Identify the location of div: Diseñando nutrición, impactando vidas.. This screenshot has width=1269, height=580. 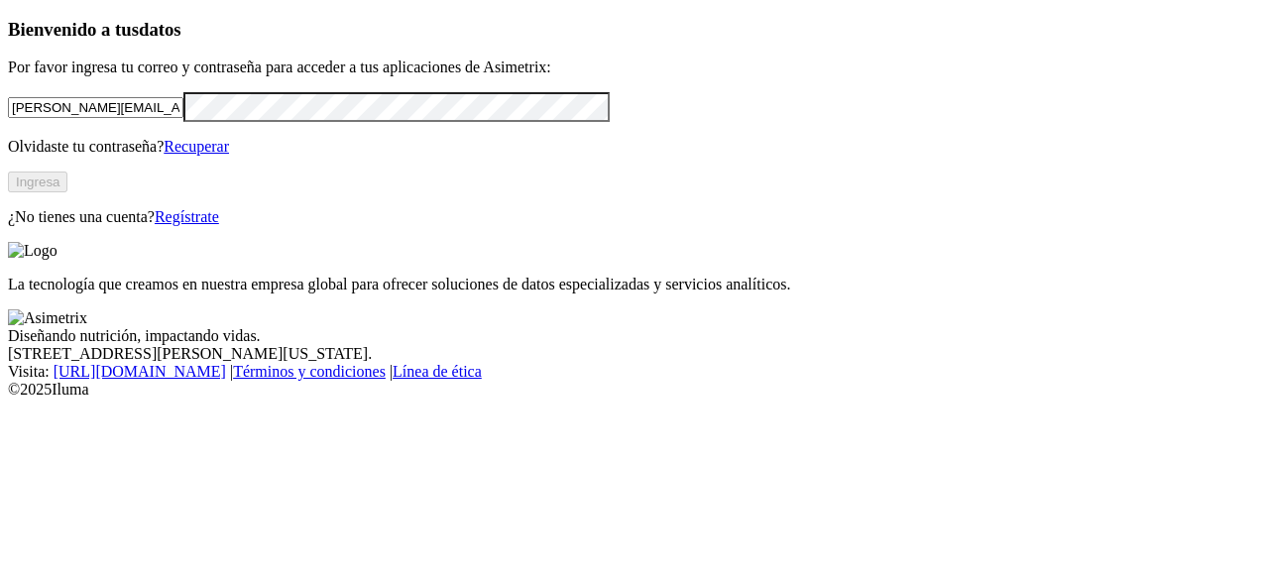
(635, 336).